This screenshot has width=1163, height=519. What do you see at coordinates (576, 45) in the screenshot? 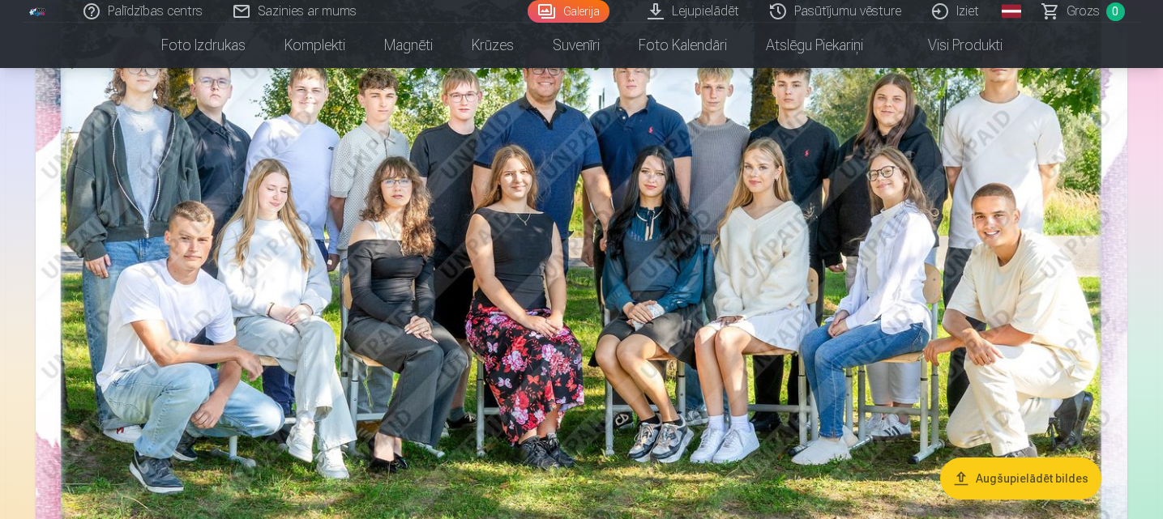
I see `a: Suvenīri` at bounding box center [576, 45].